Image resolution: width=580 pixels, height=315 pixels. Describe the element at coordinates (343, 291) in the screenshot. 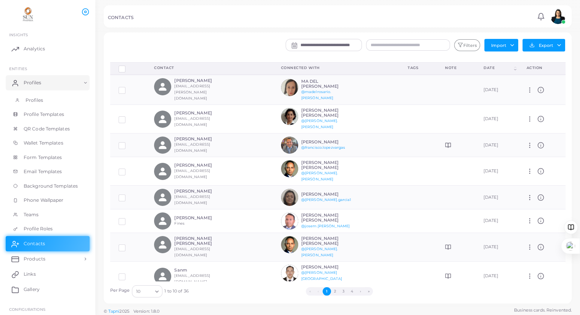

I see `button: Go to page 3` at that location.